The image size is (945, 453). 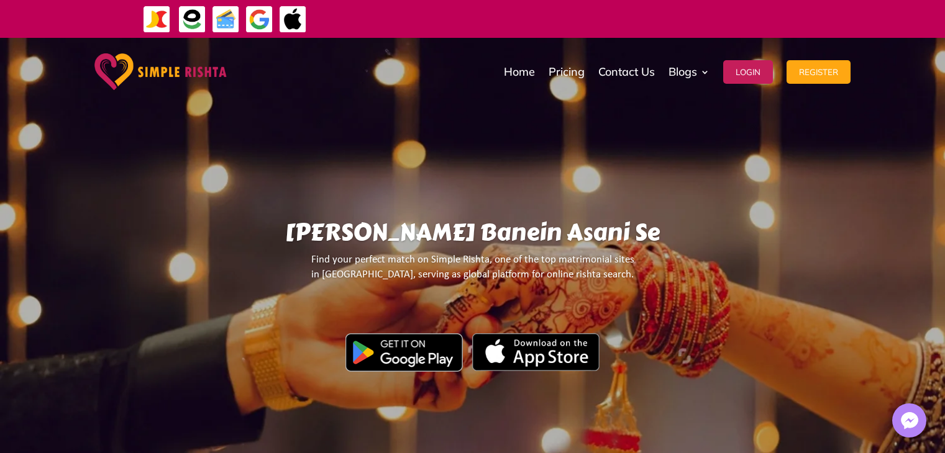 I want to click on a: Register, so click(x=818, y=72).